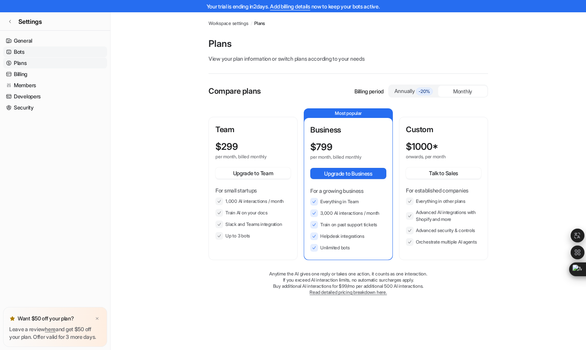 This screenshot has height=350, width=586. Describe the element at coordinates (253, 236) in the screenshot. I see `li: Up to 3 bots` at that location.